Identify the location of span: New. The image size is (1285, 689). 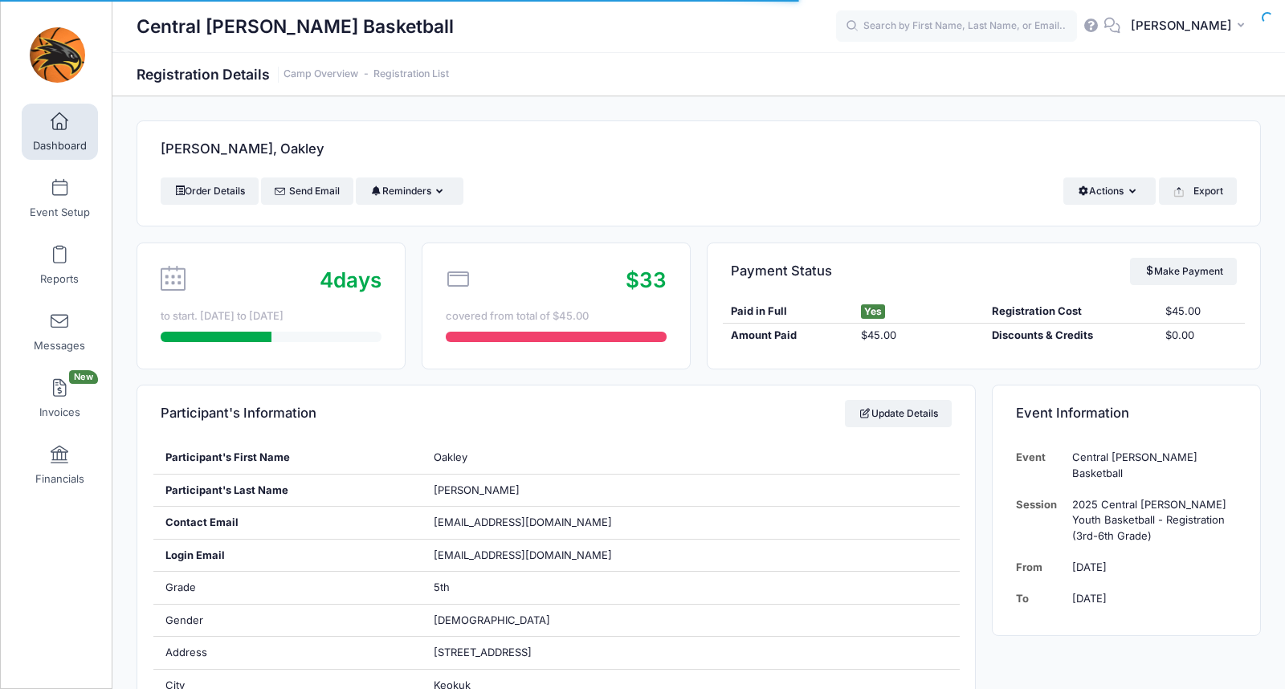
(84, 377).